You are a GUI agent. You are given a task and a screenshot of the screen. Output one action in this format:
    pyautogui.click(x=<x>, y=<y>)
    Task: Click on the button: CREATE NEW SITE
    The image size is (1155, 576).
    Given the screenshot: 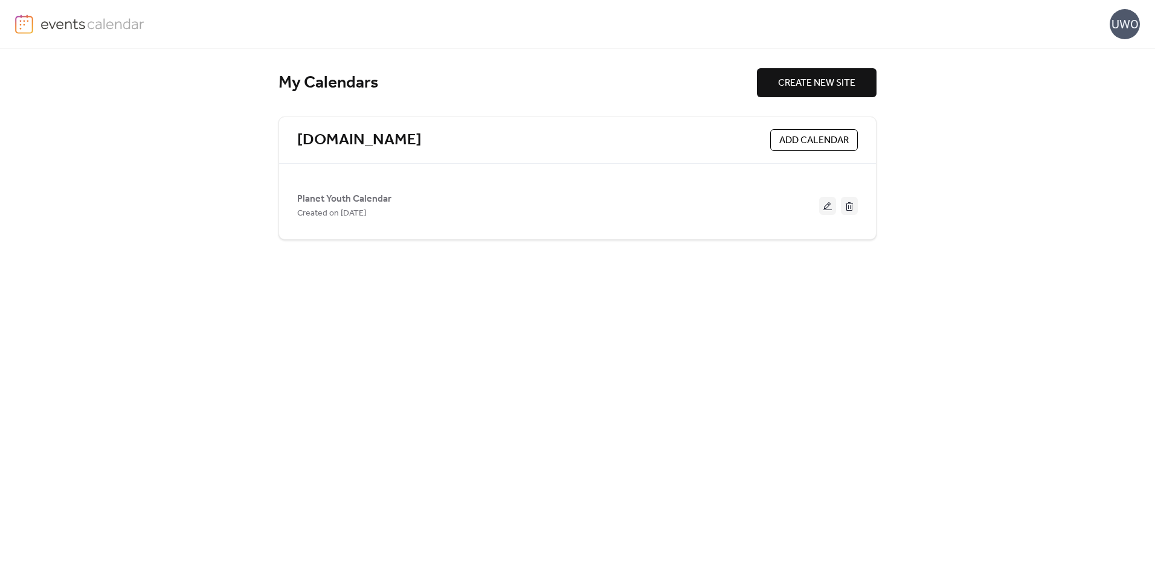 What is the action you would take?
    pyautogui.click(x=817, y=83)
    